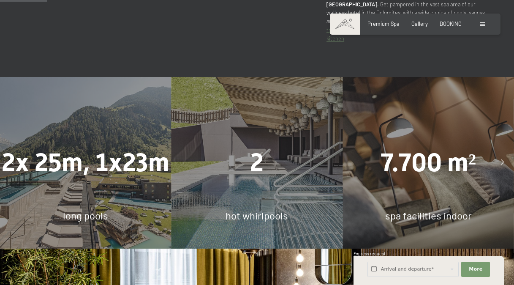  What do you see at coordinates (419, 24) in the screenshot?
I see `a: Gallery` at bounding box center [419, 24].